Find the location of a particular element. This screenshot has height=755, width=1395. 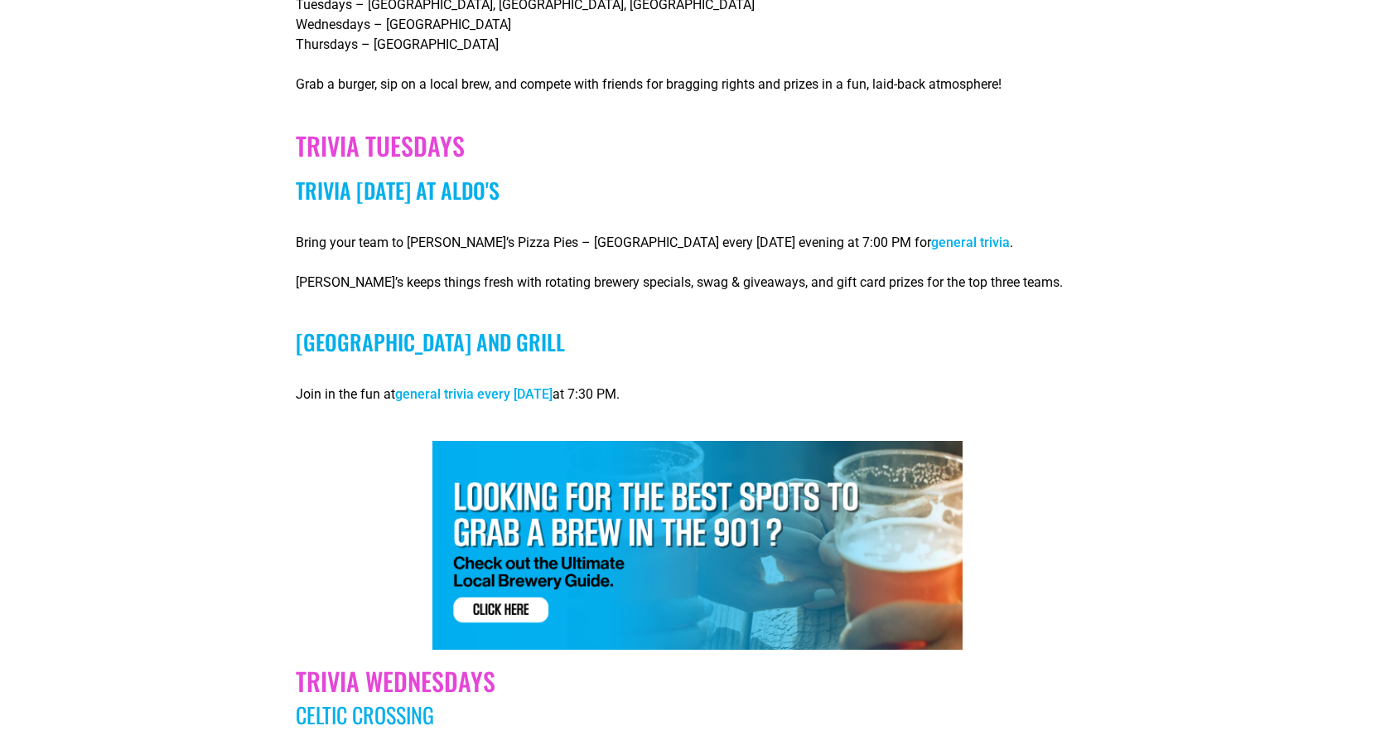

p: Grab a burger, sip on a local brew, and compete with friends for bragging rights and prizes in a ... is located at coordinates (697, 84).